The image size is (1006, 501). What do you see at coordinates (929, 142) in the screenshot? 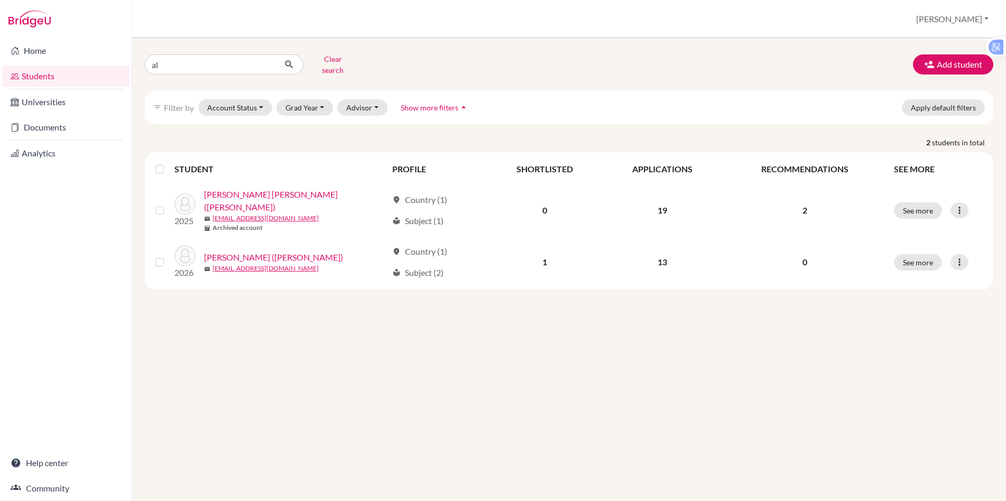
I see `strong: 2` at bounding box center [929, 142].